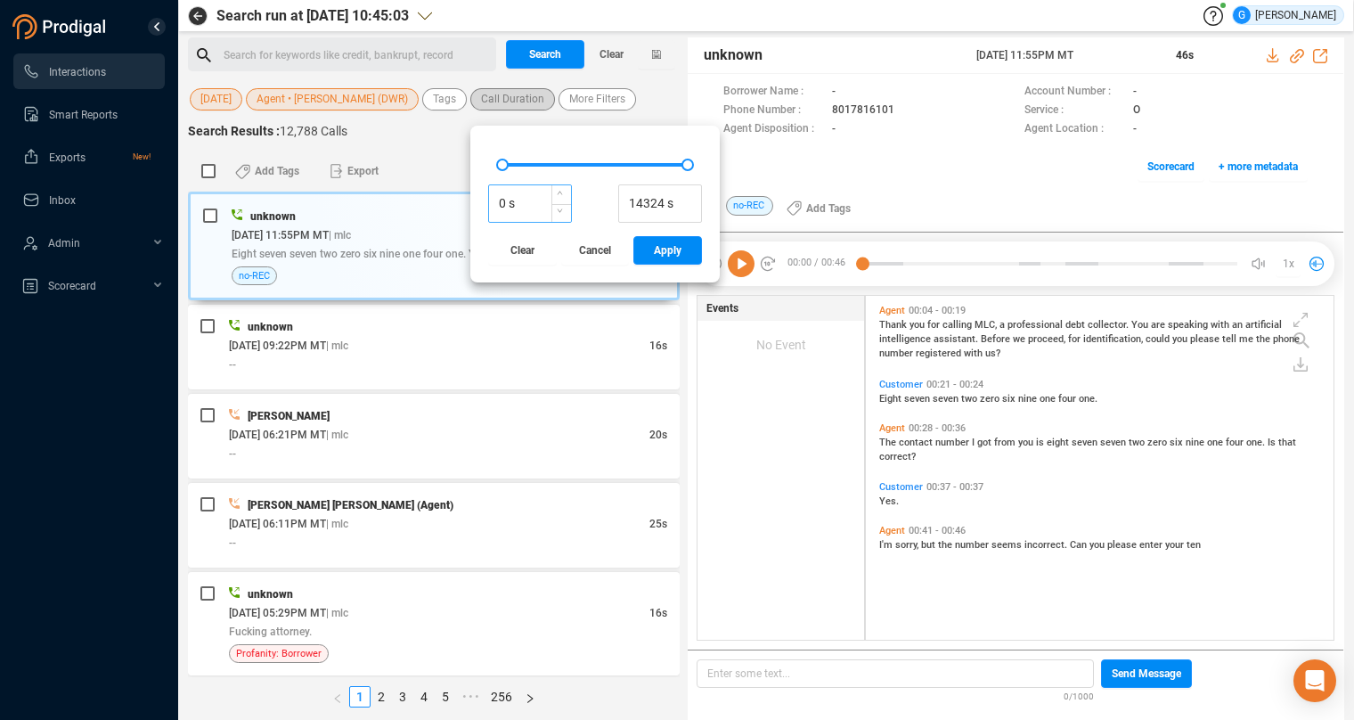 The width and height of the screenshot is (1354, 720). What do you see at coordinates (1194, 544) in the screenshot?
I see `span: ten` at bounding box center [1194, 544].